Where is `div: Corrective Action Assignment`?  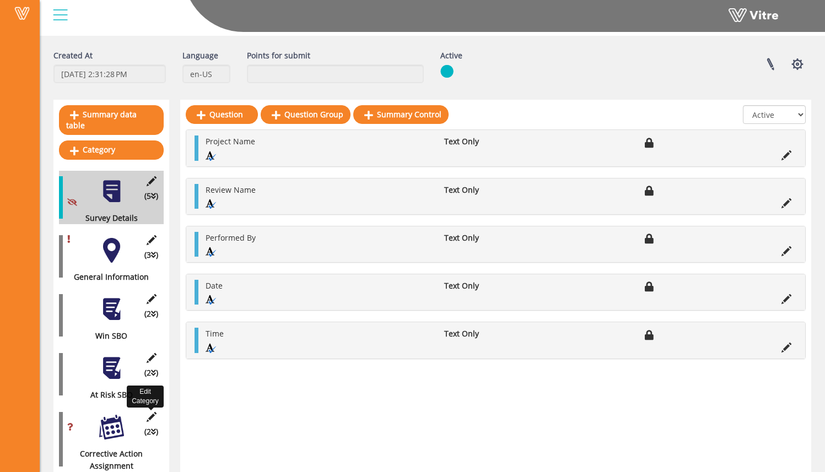
div: Corrective Action Assignment is located at coordinates (107, 460).